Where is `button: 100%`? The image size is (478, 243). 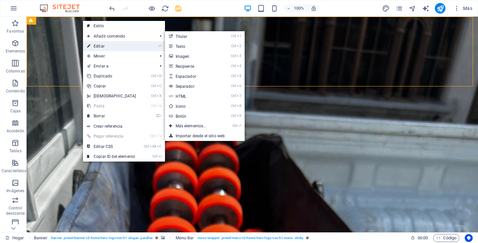
button: 100% is located at coordinates (295, 8).